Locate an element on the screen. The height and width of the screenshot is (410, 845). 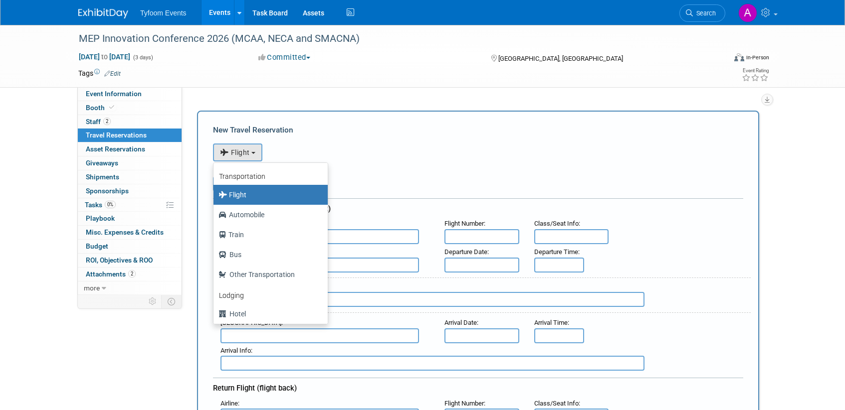
span: Arrival Date is located at coordinates (460, 323).